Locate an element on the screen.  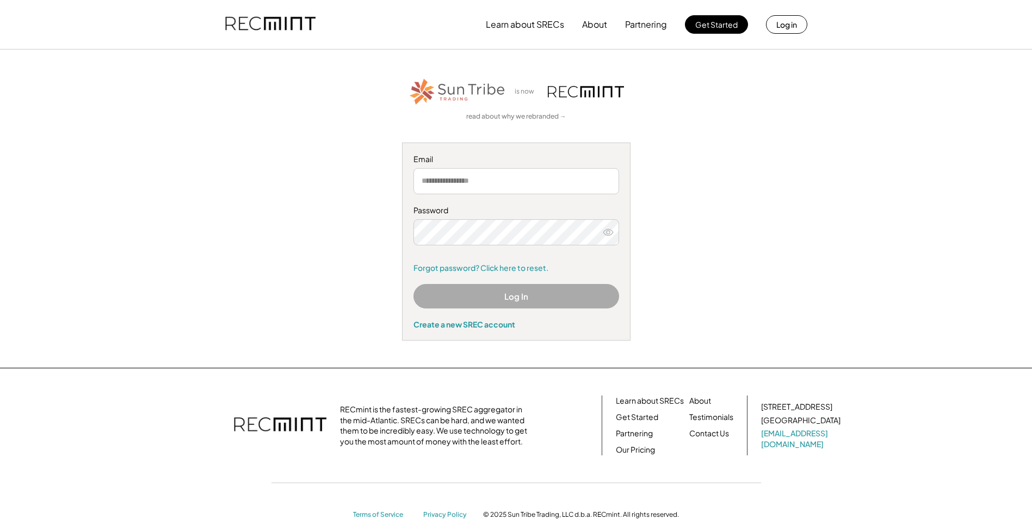
button: Log In is located at coordinates (516, 296).